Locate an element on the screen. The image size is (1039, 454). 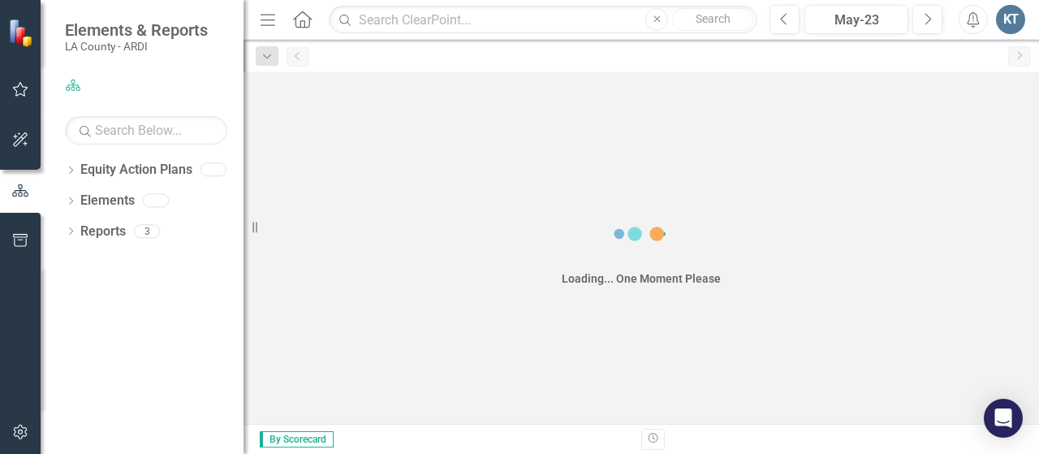
input: Search ClearPoint... is located at coordinates (543, 19).